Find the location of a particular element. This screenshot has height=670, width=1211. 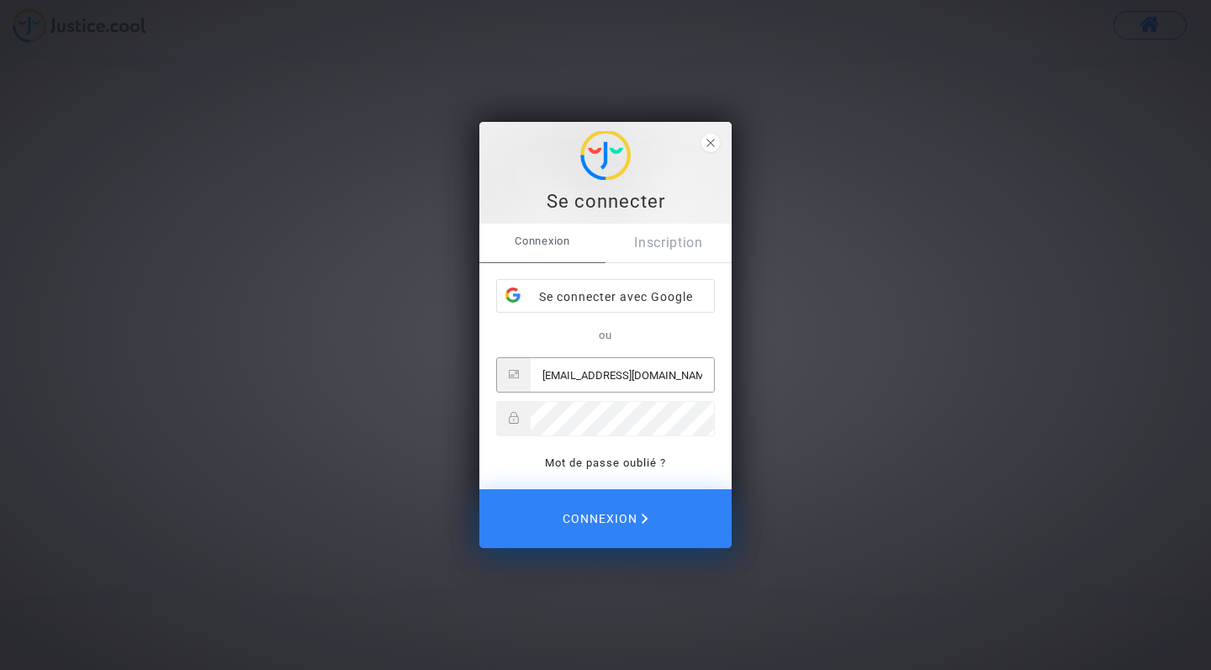

div: Se connecter is located at coordinates (606, 202).